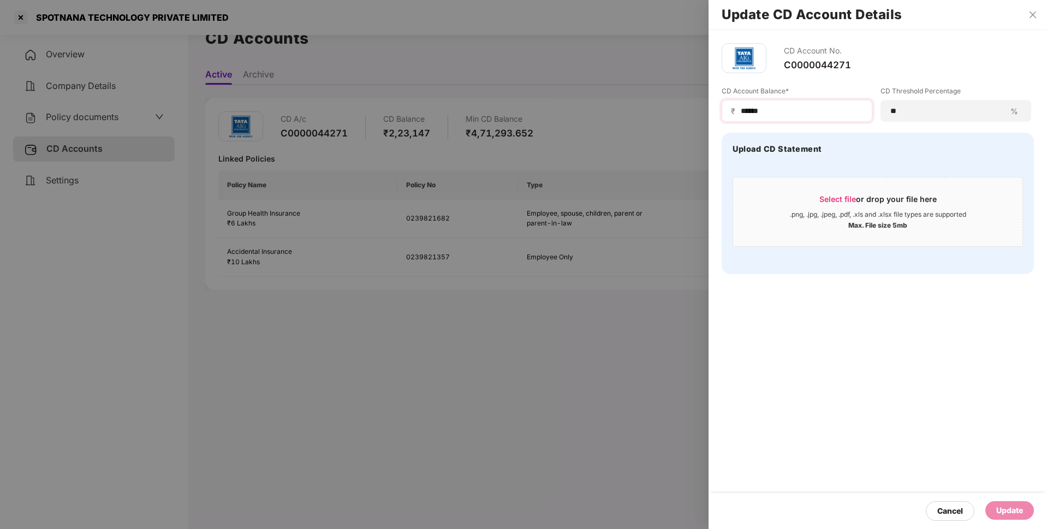  What do you see at coordinates (797, 93) in the screenshot?
I see `label: CD Account Balance*` at bounding box center [797, 93].